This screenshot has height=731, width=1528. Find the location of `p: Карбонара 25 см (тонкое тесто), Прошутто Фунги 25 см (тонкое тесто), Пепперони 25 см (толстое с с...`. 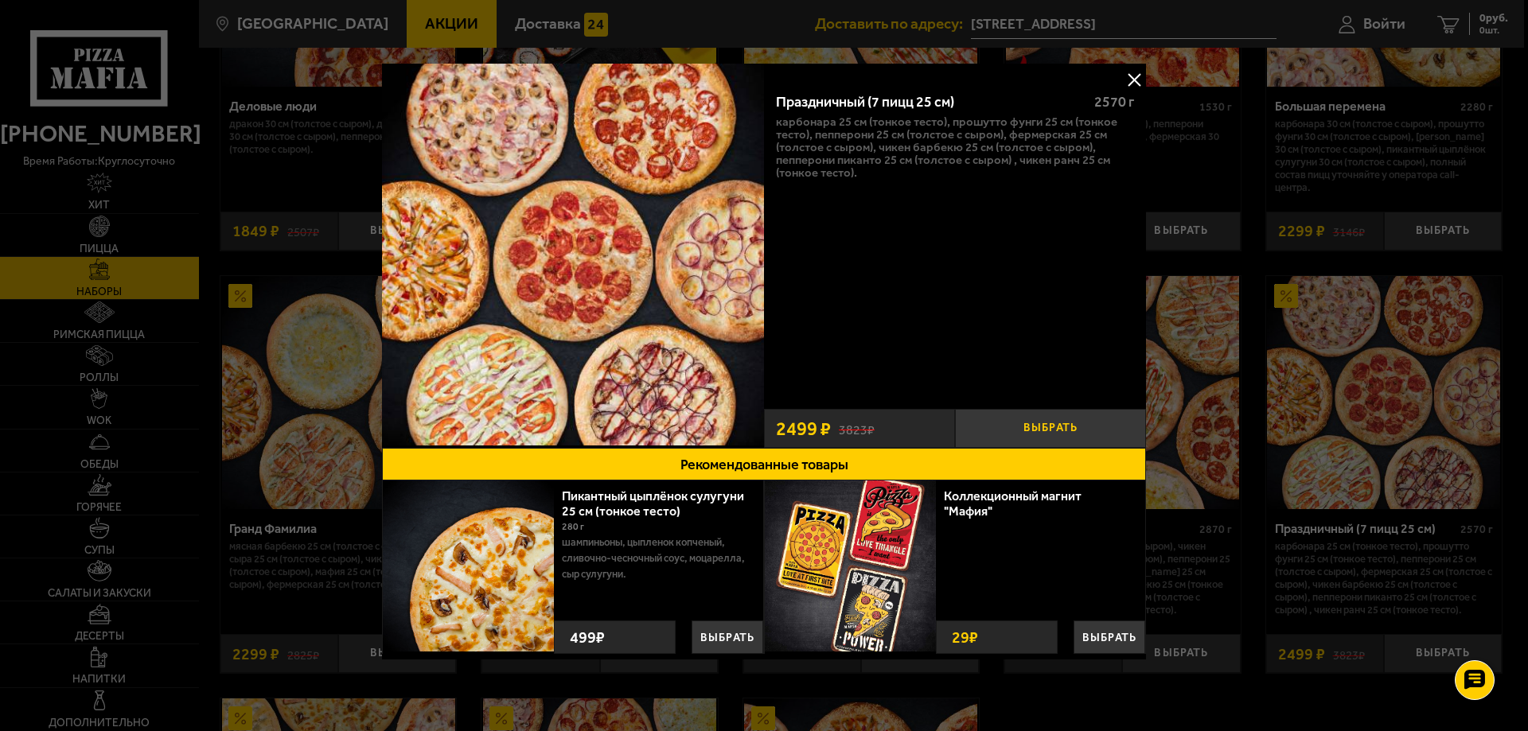

p: Карбонара 25 см (тонкое тесто), Прошутто Фунги 25 см (тонкое тесто), Пепперони 25 см (толстое с с... is located at coordinates (955, 147).